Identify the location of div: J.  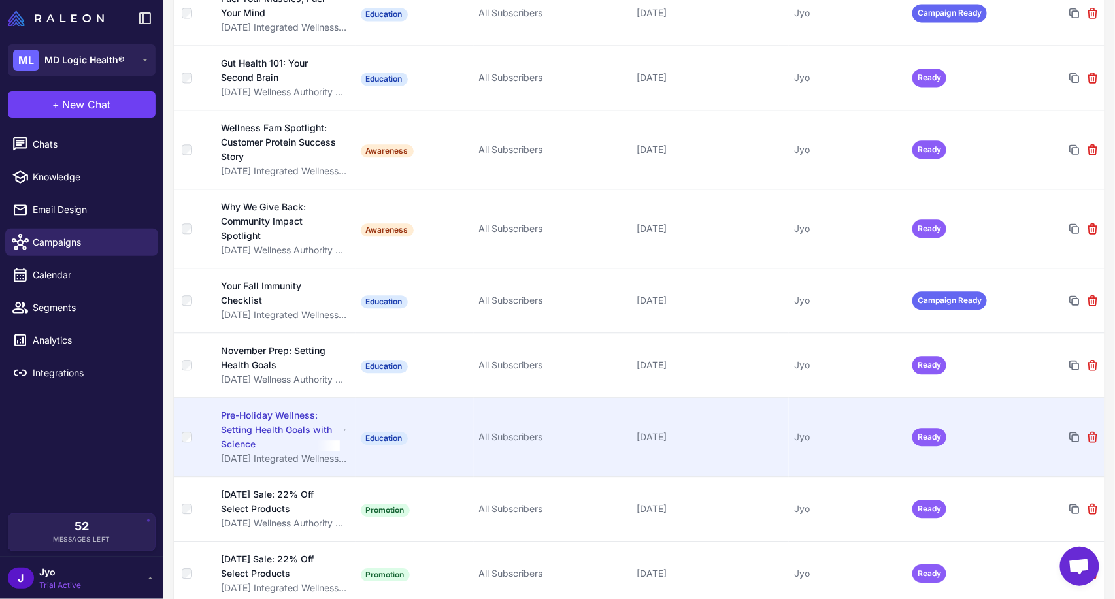
(21, 578).